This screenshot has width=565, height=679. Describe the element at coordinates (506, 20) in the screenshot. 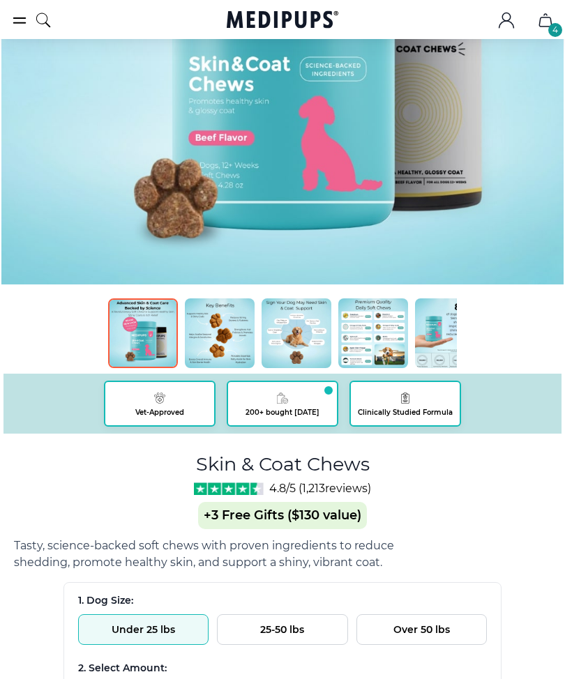

I see `button: account` at that location.